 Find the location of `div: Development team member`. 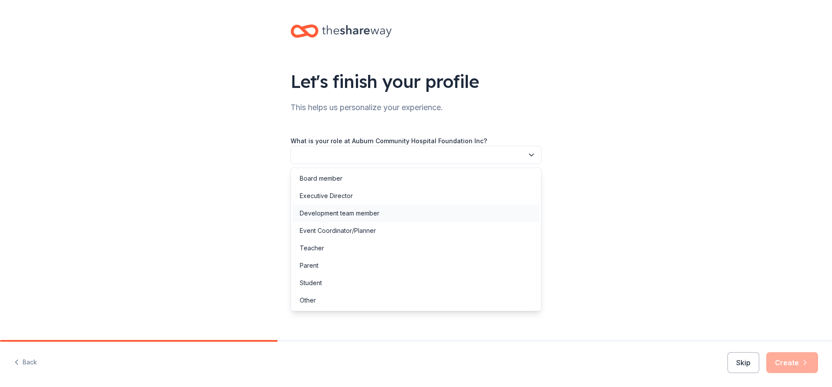

div: Development team member is located at coordinates (339, 213).